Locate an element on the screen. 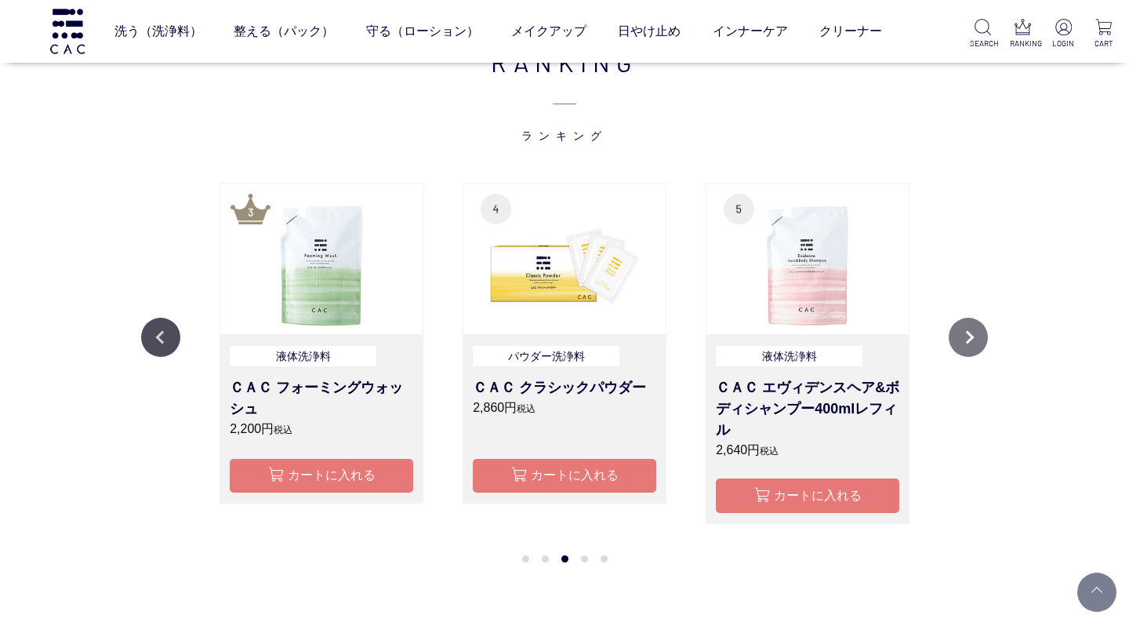  span: ランキング is located at coordinates (565, 112).